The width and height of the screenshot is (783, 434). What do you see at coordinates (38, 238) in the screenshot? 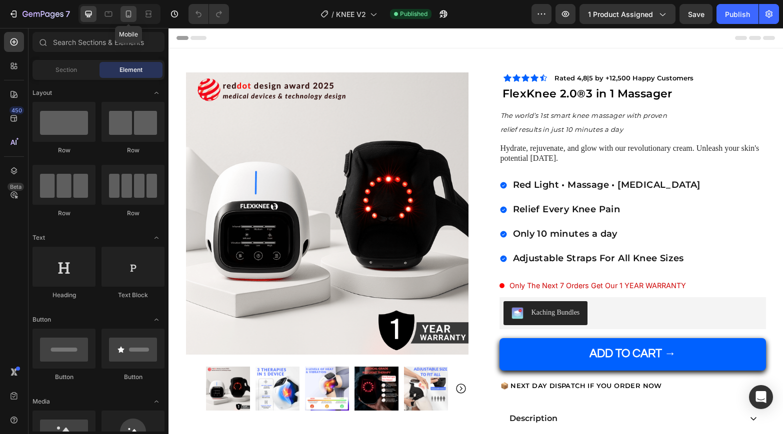
I see `span: Text` at bounding box center [38, 238].